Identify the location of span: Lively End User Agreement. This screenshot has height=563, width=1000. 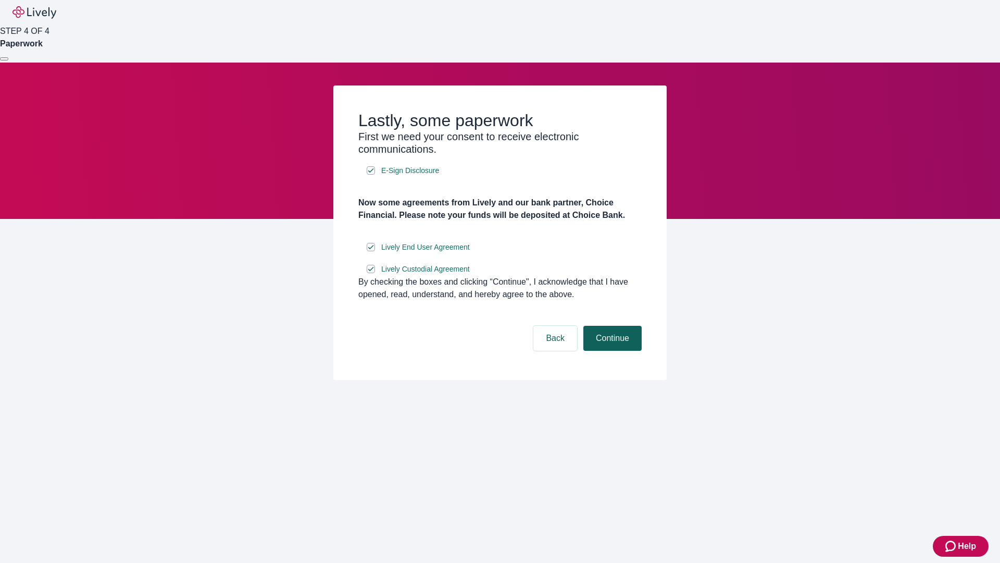
(426, 247).